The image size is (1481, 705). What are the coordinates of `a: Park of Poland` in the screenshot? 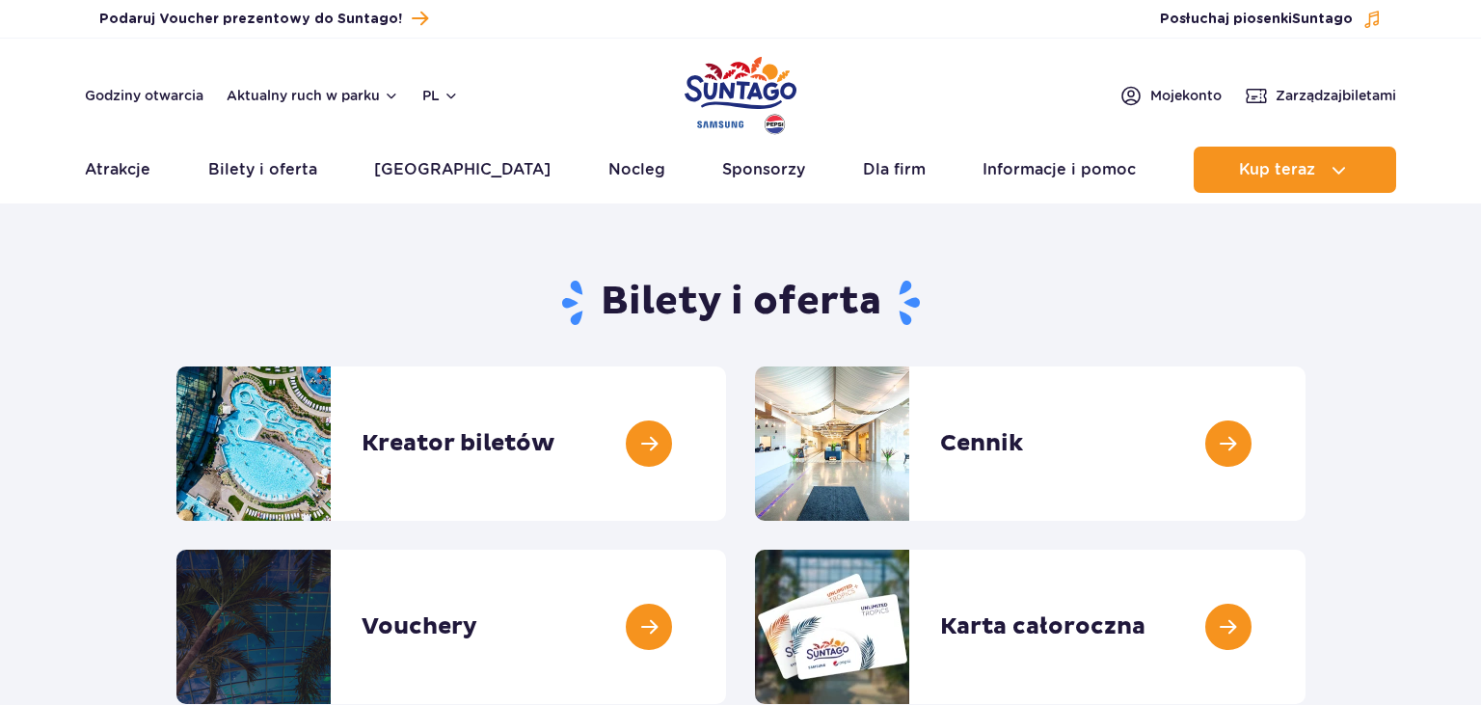 It's located at (740, 93).